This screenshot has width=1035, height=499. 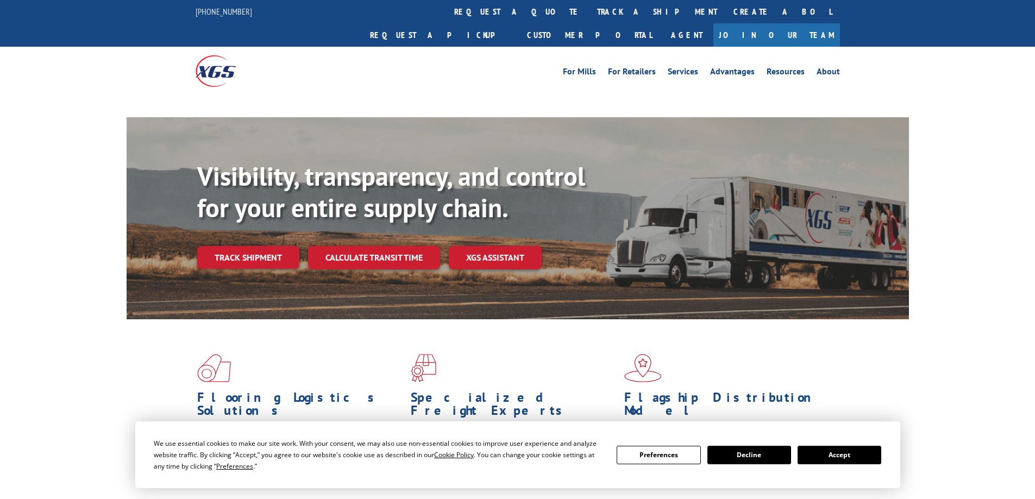 I want to click on a: Join Our Team, so click(x=776, y=35).